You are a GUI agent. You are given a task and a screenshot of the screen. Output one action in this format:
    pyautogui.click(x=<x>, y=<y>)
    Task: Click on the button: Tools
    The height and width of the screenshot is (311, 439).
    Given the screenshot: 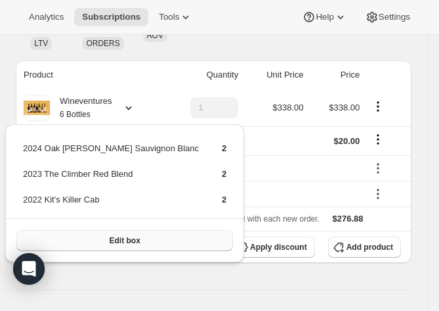 What is the action you would take?
    pyautogui.click(x=175, y=17)
    